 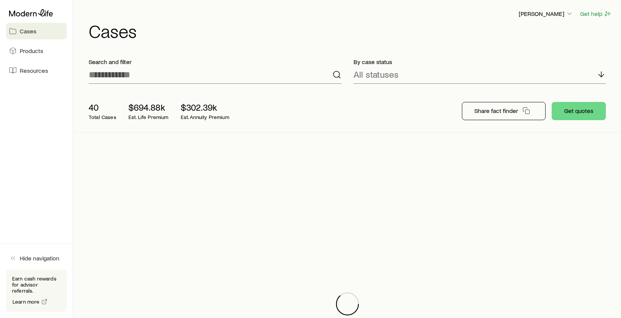 I want to click on button: Share fact finder, so click(x=503, y=111).